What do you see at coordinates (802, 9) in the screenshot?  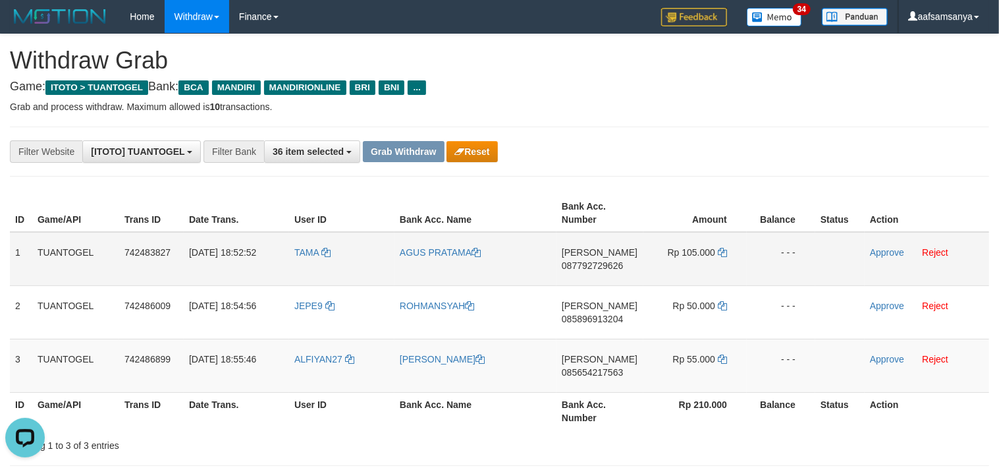 I see `span: 34` at bounding box center [802, 9].